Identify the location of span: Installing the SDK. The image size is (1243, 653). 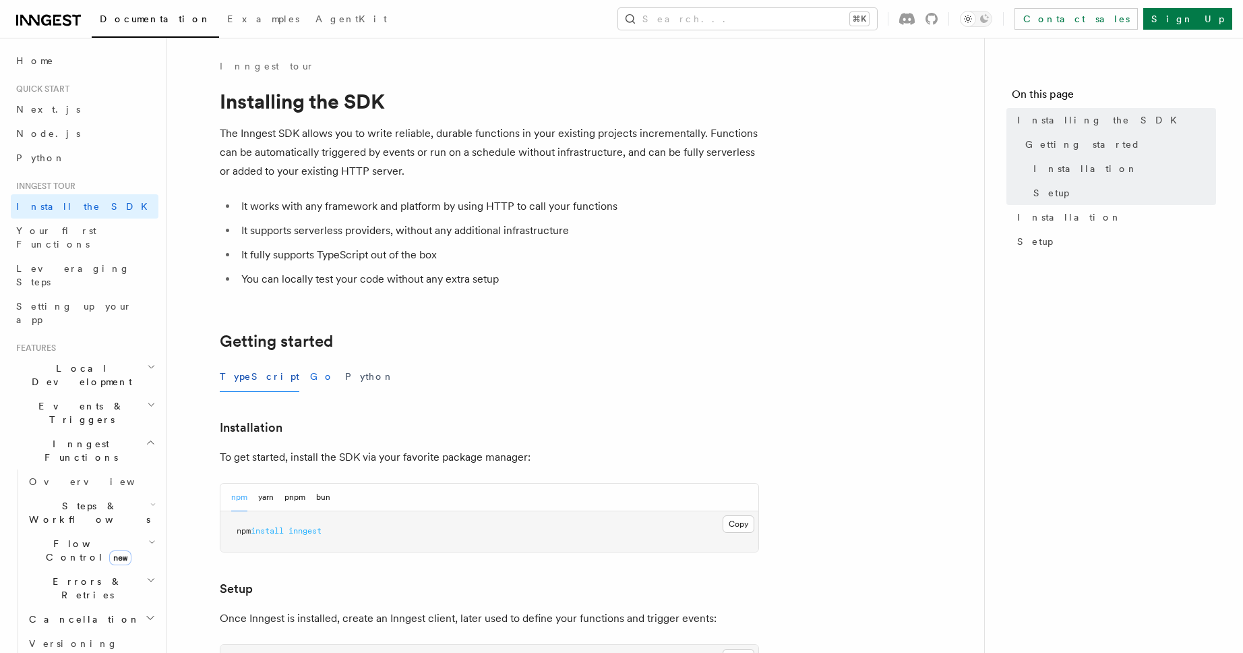
(1101, 120).